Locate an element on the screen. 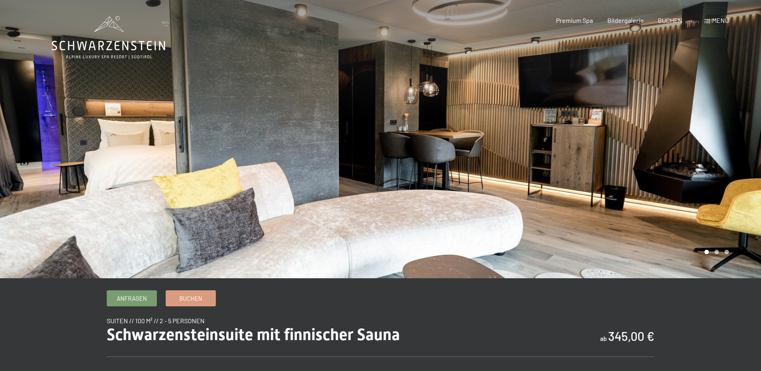 This screenshot has width=761, height=371. span: Anfragen is located at coordinates (132, 298).